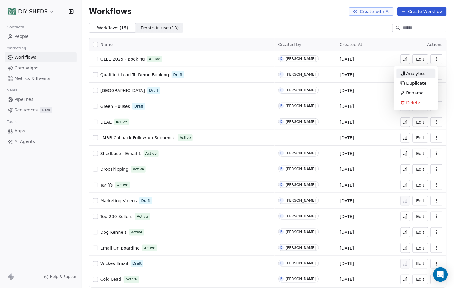  What do you see at coordinates (119, 201) in the screenshot?
I see `span: Marketing Videos` at bounding box center [119, 201].